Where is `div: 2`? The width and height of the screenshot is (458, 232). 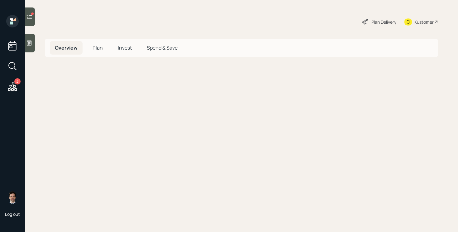 div: 2 is located at coordinates (17, 81).